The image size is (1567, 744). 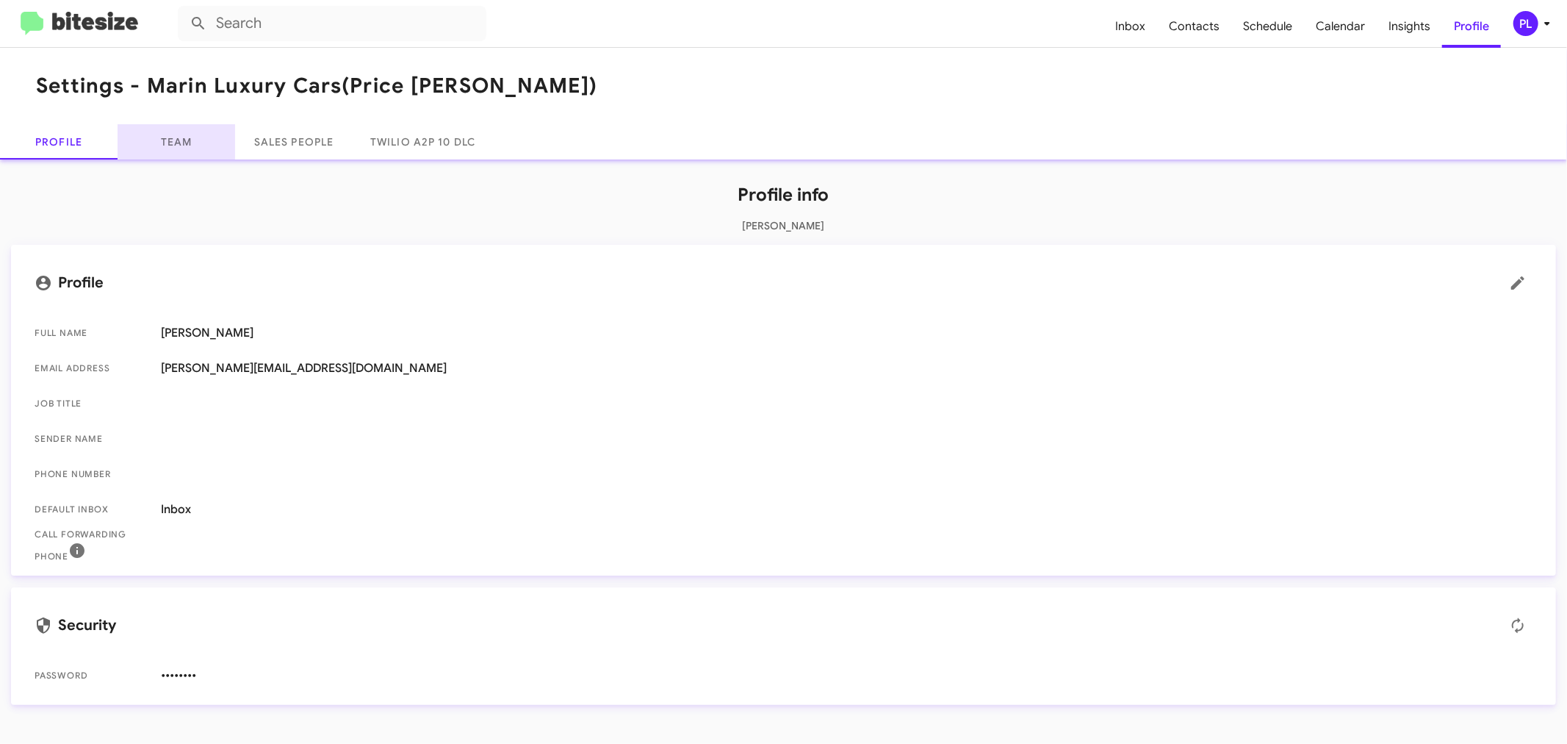 What do you see at coordinates (1130, 26) in the screenshot?
I see `a: Inbox` at bounding box center [1130, 26].